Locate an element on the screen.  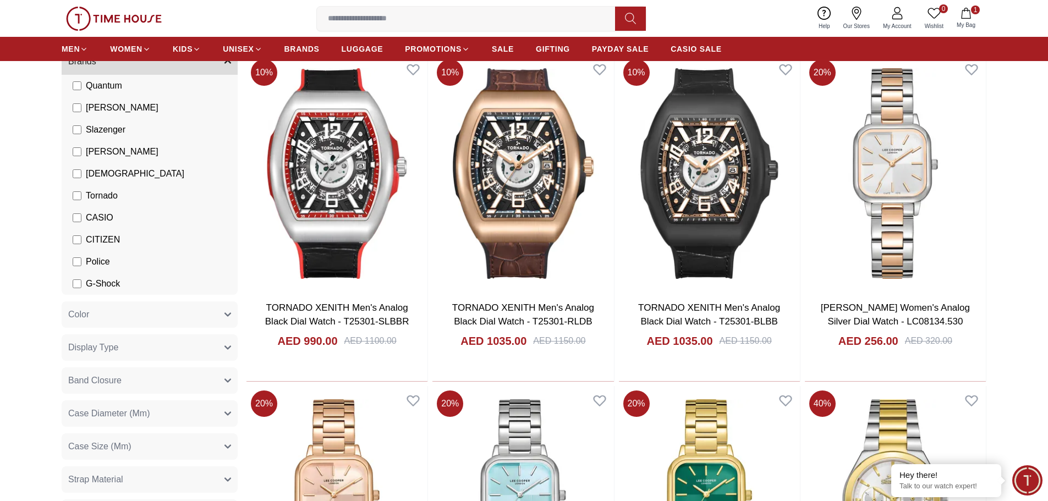
span: Wishlist is located at coordinates (935, 26).